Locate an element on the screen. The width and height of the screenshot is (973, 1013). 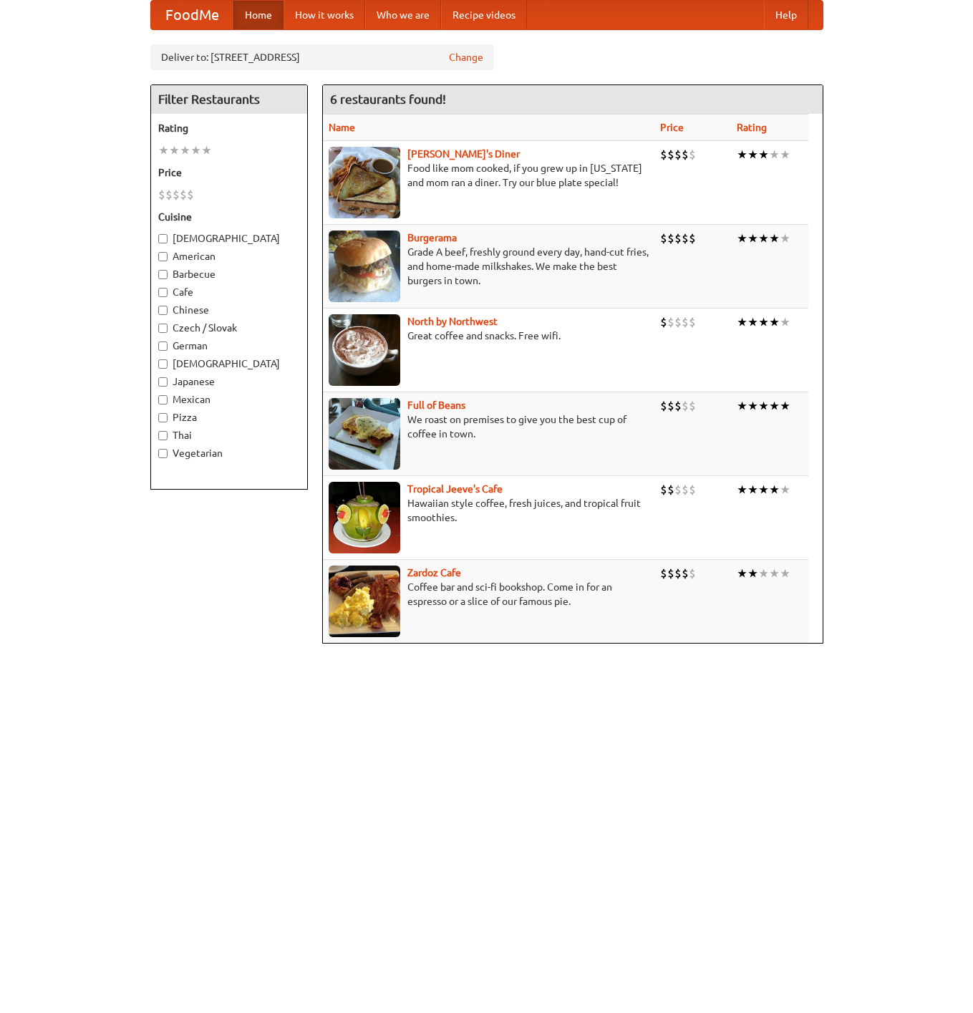
img: sallys.jpg is located at coordinates (364, 183).